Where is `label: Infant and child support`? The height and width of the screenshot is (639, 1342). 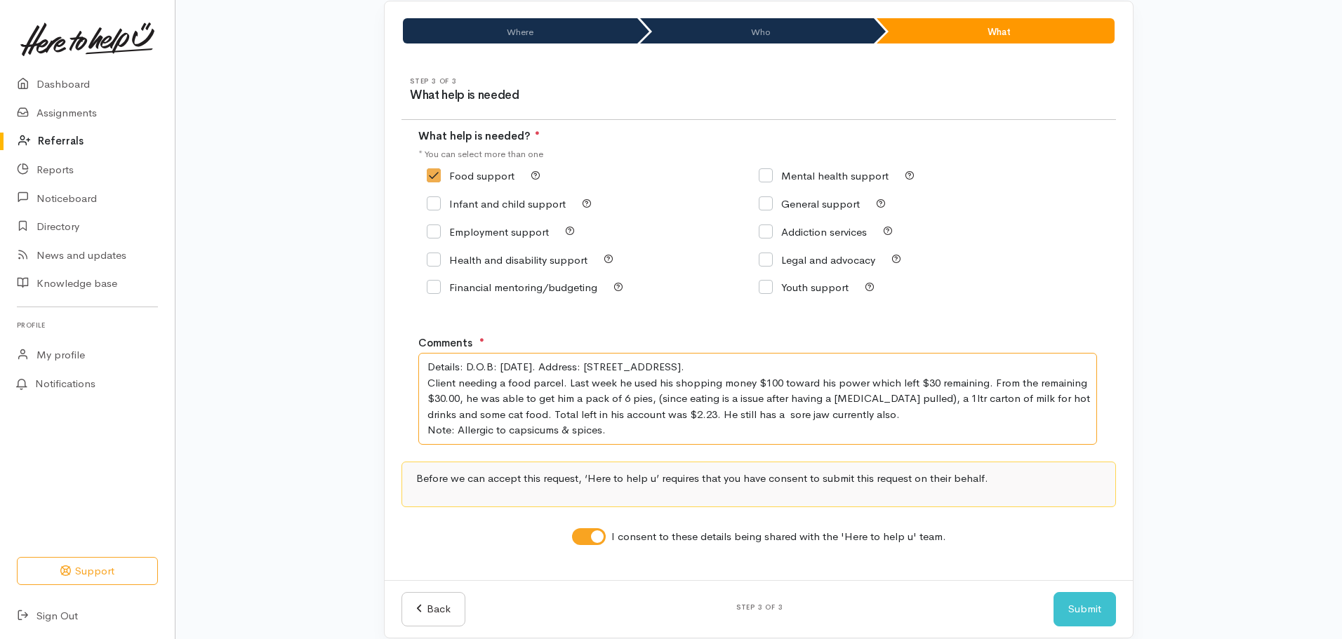 label: Infant and child support is located at coordinates (496, 203).